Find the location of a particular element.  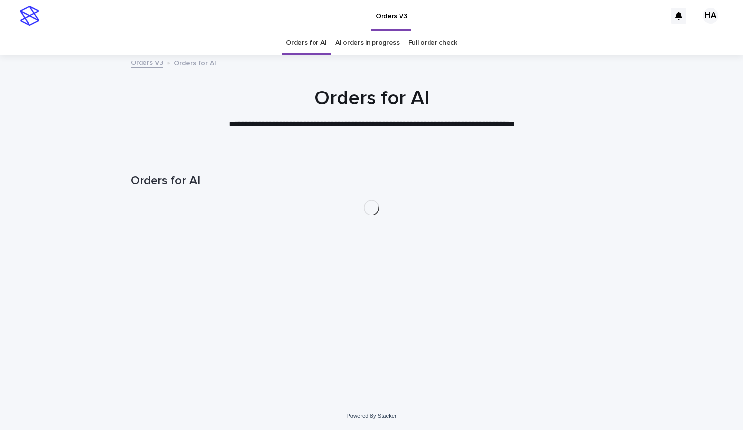

div: HA is located at coordinates (711, 16).